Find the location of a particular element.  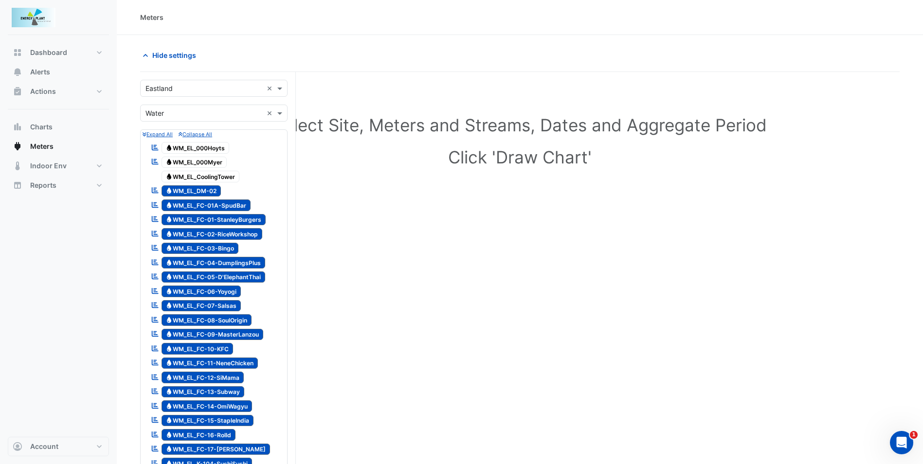

button: Indoor Env is located at coordinates (58, 166).